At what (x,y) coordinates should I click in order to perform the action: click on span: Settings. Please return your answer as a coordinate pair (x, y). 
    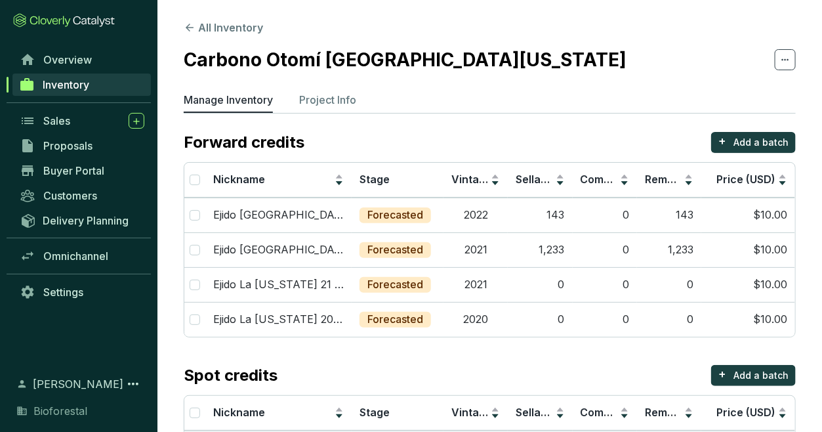
    Looking at the image, I should click on (63, 292).